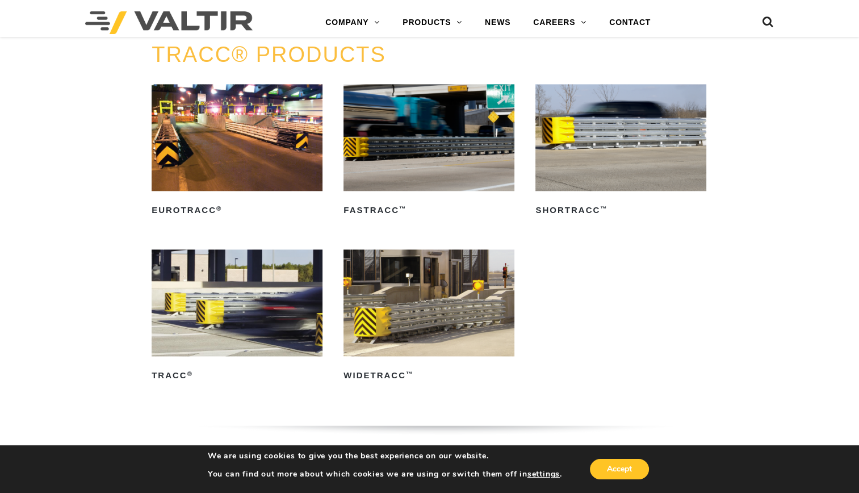 The image size is (859, 493). Describe the element at coordinates (621, 210) in the screenshot. I see `h2: ShorTRACC` at that location.